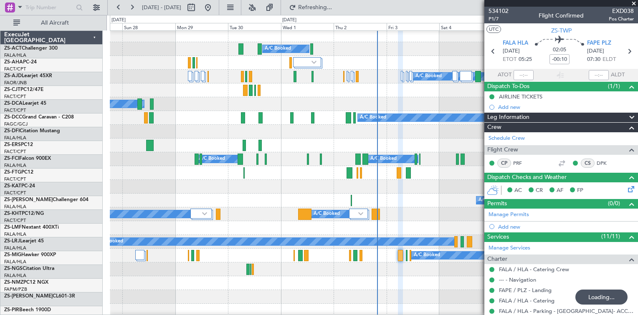 This screenshot has height=315, width=638. What do you see at coordinates (13, 214) in the screenshot?
I see `span: ZS-KHT` at bounding box center [13, 214].